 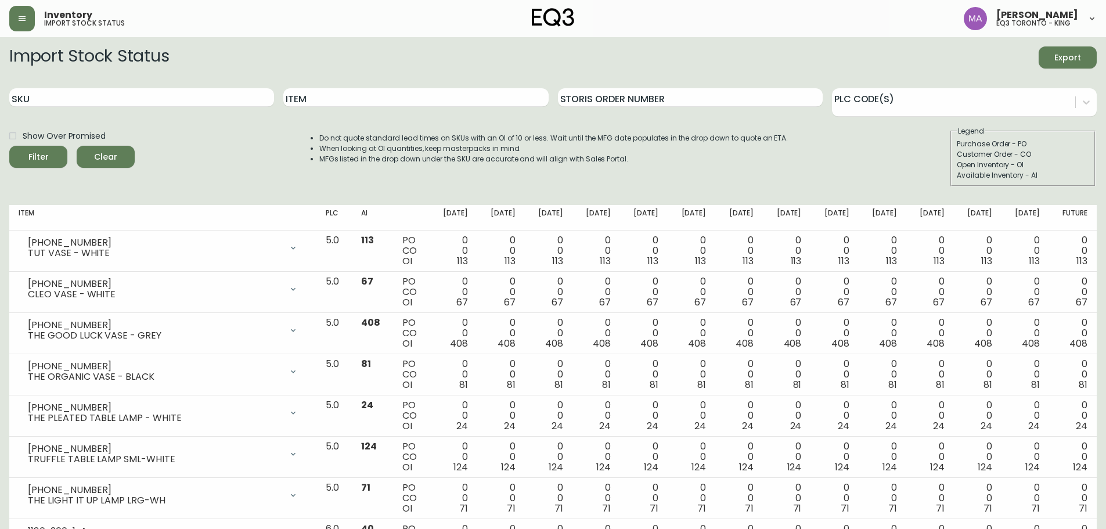 What do you see at coordinates (334, 218) in the screenshot?
I see `th: PLC` at bounding box center [334, 218].